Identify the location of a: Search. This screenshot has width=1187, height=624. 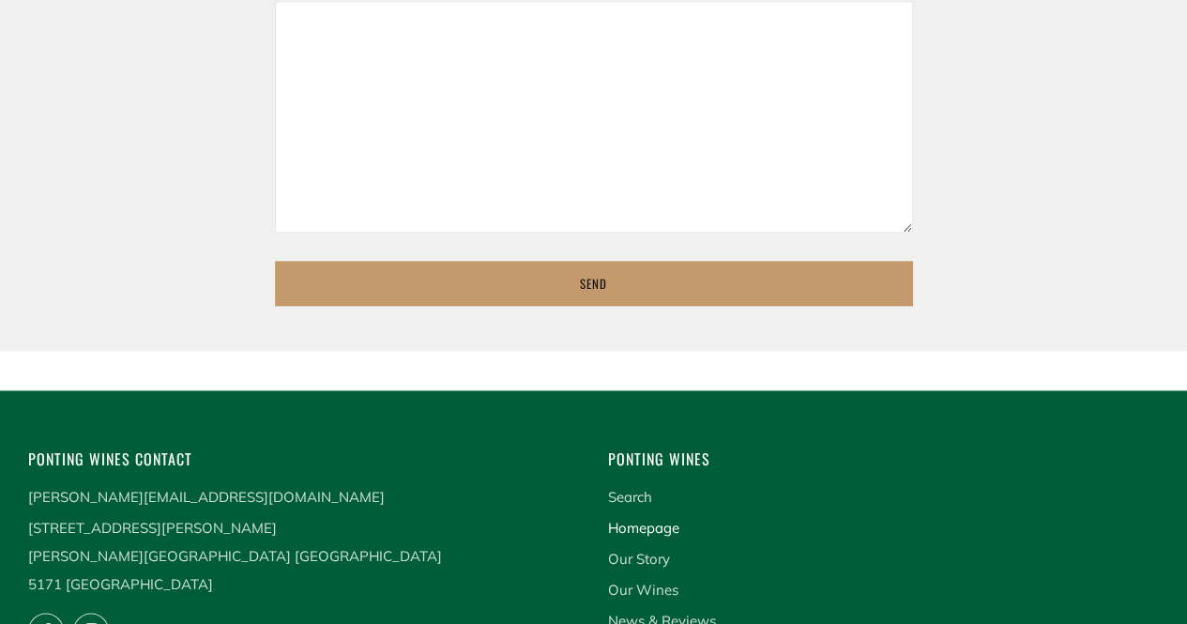
(630, 496).